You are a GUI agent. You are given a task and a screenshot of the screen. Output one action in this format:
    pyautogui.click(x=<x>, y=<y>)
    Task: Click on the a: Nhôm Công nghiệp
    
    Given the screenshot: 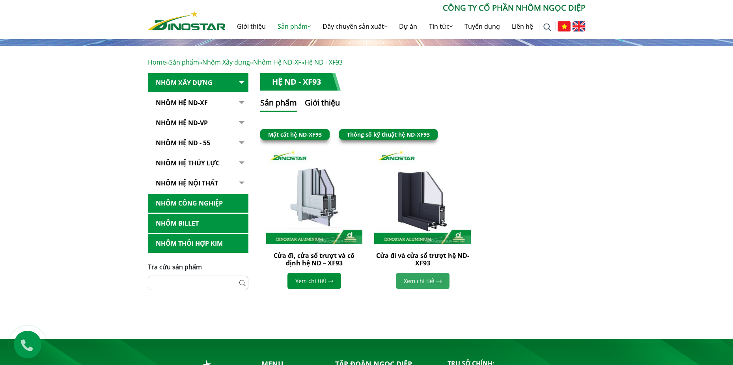 What is the action you would take?
    pyautogui.click(x=198, y=203)
    